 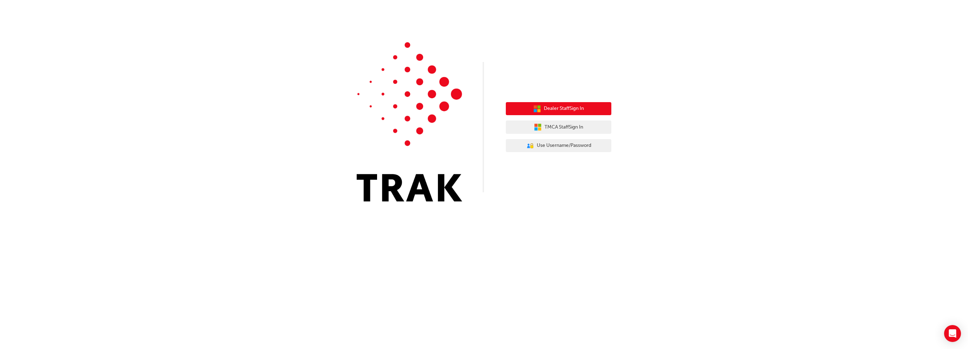 I want to click on span: TMCA Staff Sign In, so click(x=564, y=127).